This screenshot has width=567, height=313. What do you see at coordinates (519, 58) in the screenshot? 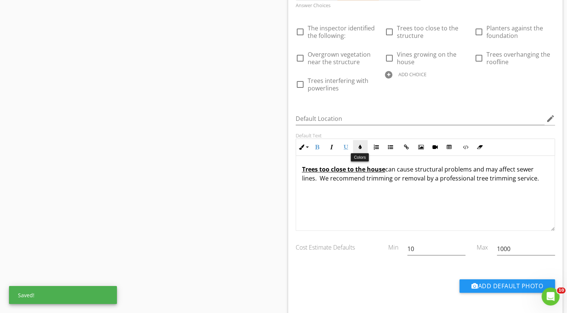
I see `span: Trees overhanging the roofline` at bounding box center [519, 58].